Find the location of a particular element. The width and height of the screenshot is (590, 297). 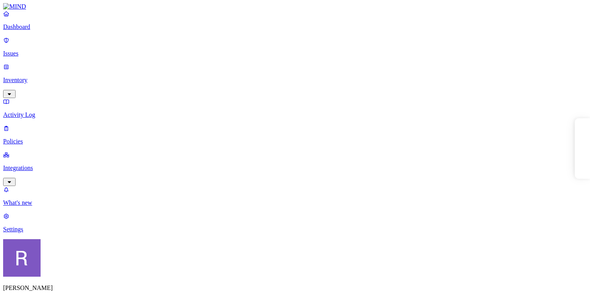

a: Activity Log is located at coordinates (295, 108).